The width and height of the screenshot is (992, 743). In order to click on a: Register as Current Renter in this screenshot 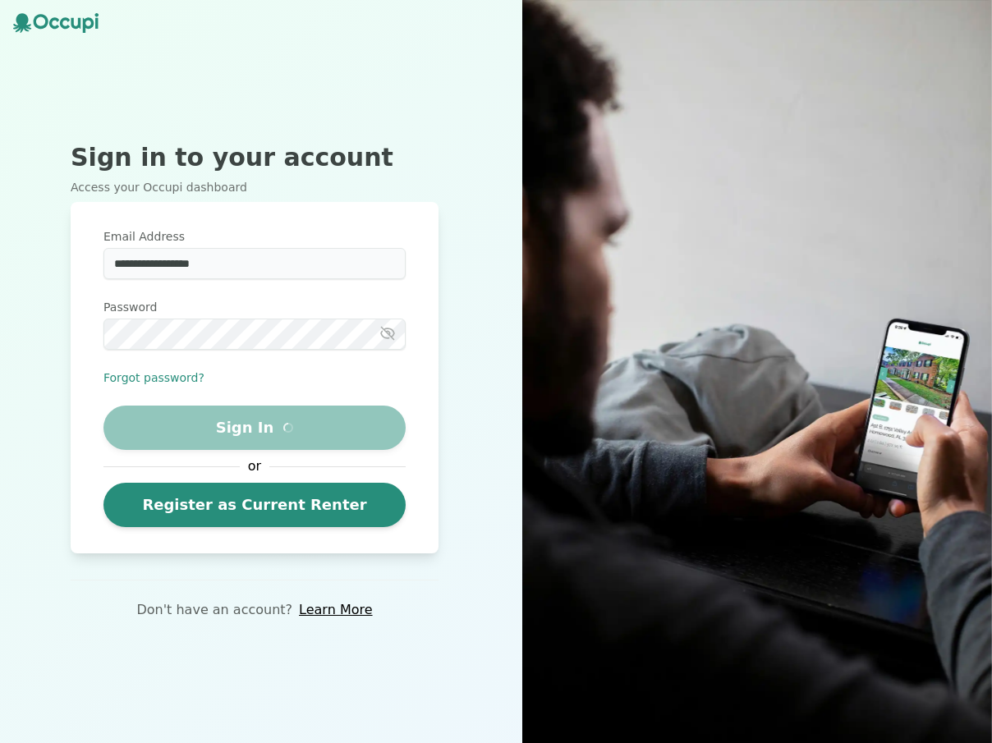, I will do `click(255, 505)`.